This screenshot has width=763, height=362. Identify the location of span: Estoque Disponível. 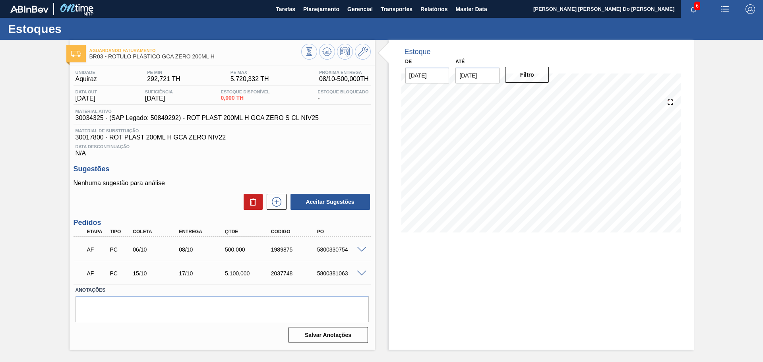
(245, 92).